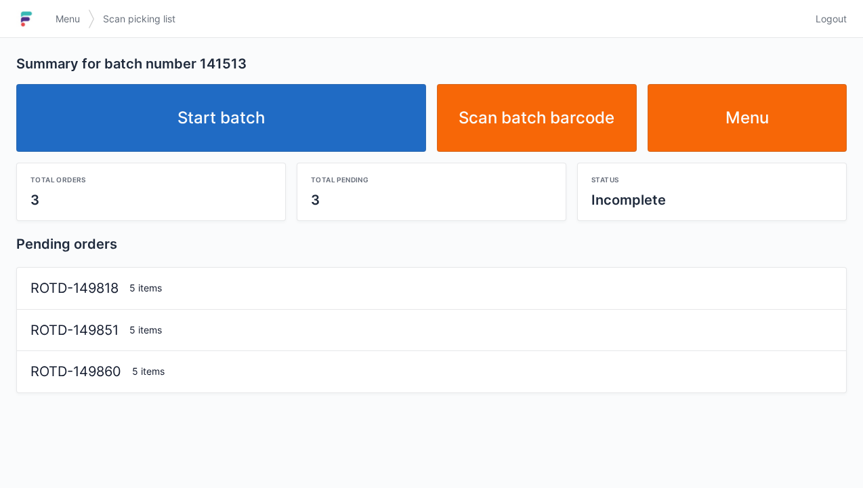 This screenshot has width=863, height=488. I want to click on div: ROTD-149851, so click(74, 330).